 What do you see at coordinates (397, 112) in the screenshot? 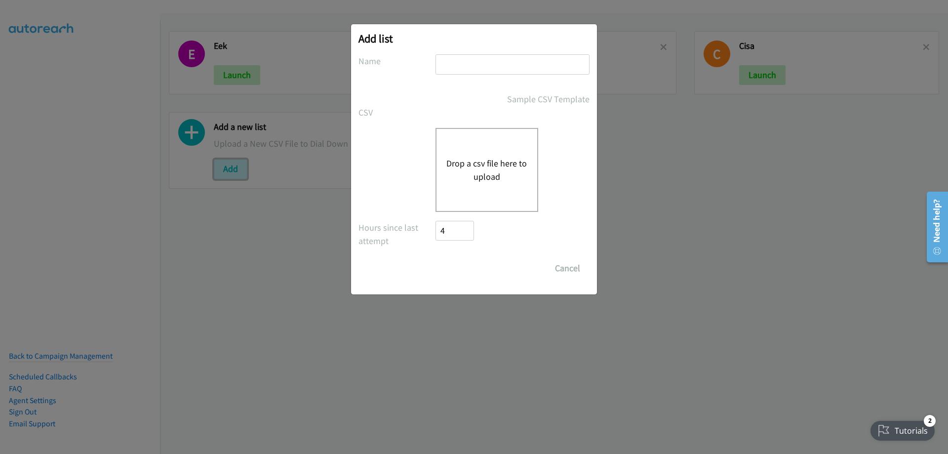
I see `label: CSV` at bounding box center [397, 112].